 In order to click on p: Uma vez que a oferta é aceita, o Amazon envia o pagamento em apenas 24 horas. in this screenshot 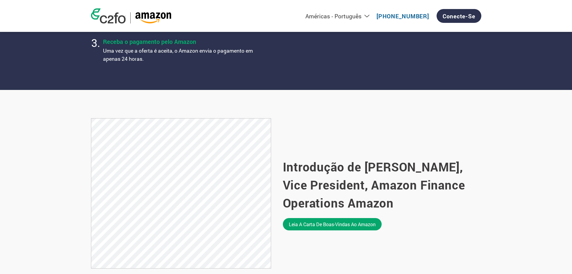, I will do `click(178, 55)`.